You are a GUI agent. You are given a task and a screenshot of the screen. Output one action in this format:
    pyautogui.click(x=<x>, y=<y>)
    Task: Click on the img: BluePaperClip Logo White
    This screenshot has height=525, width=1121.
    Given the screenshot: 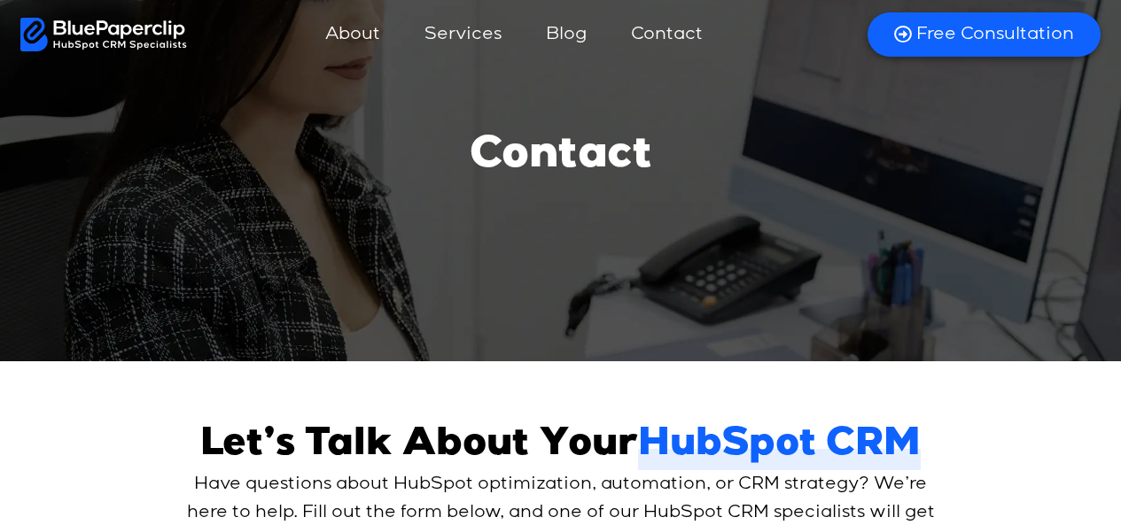 What is the action you would take?
    pyautogui.click(x=104, y=35)
    